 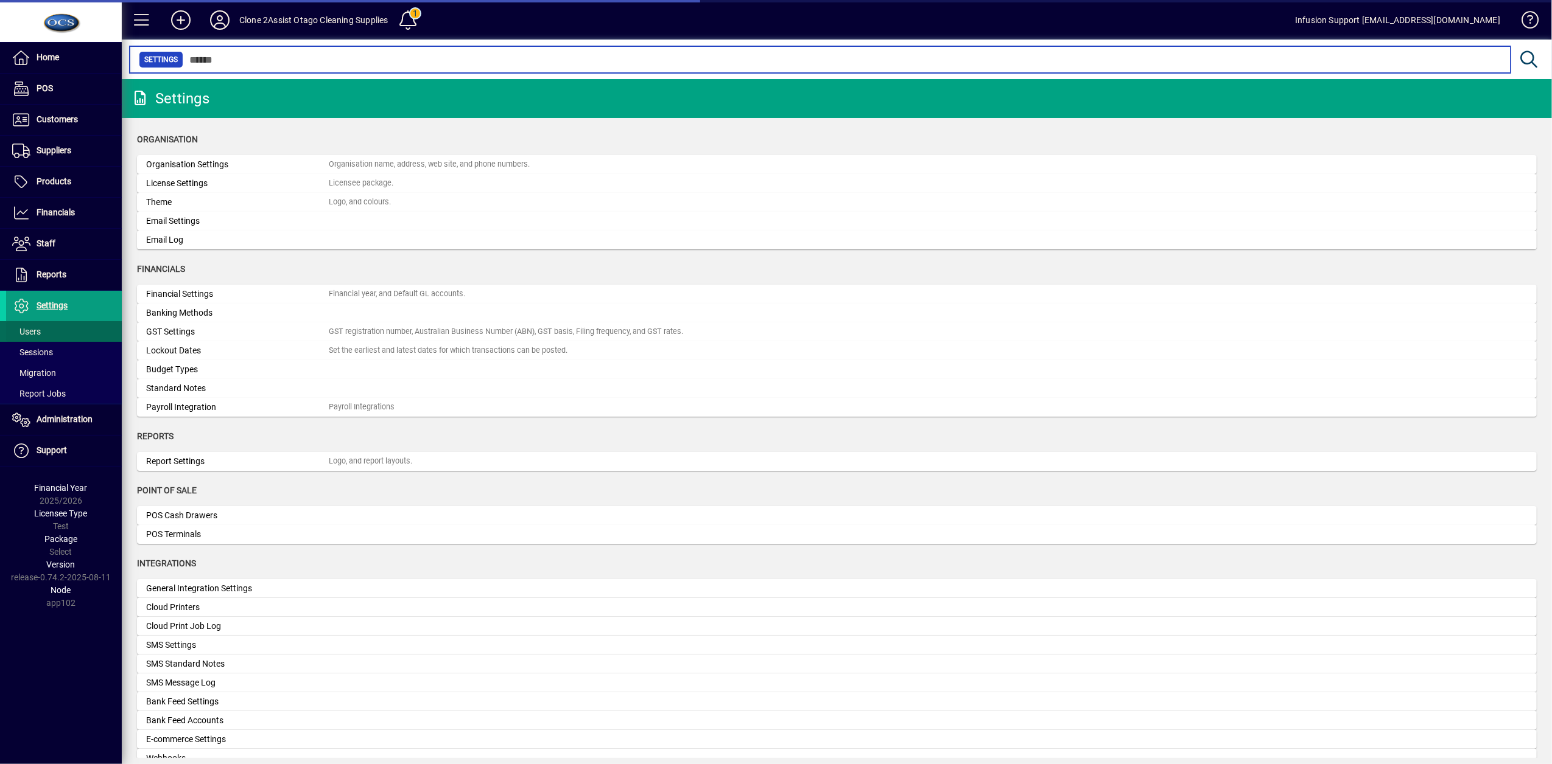 What do you see at coordinates (836, 407) in the screenshot?
I see `a: Payroll IntegrationPayroll Integrations` at bounding box center [836, 407].